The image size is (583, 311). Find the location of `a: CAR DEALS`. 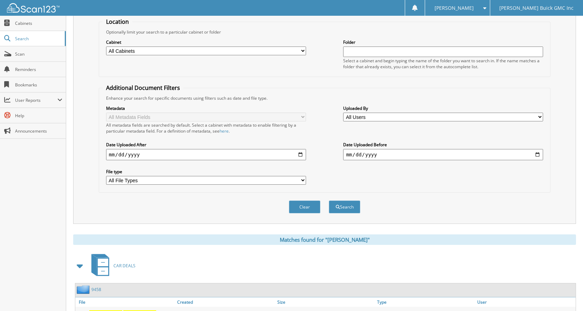

a: CAR DEALS is located at coordinates (111, 266).